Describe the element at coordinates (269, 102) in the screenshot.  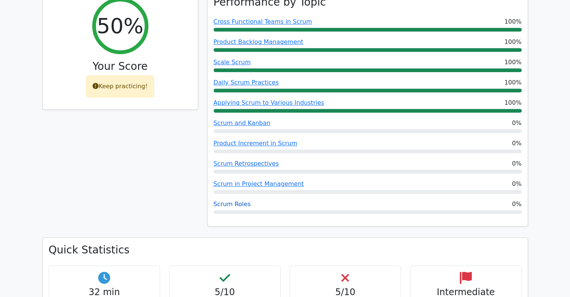
I see `a: Applying Scrum to Various Industries` at that location.